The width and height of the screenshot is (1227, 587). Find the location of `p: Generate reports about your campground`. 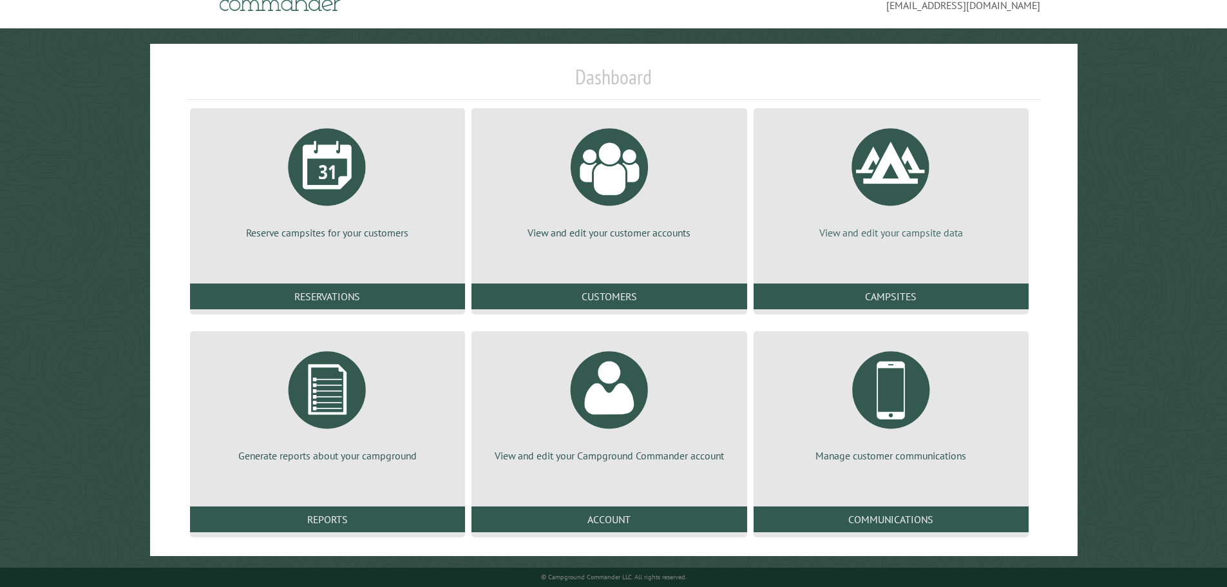

p: Generate reports about your campground is located at coordinates (327, 455).